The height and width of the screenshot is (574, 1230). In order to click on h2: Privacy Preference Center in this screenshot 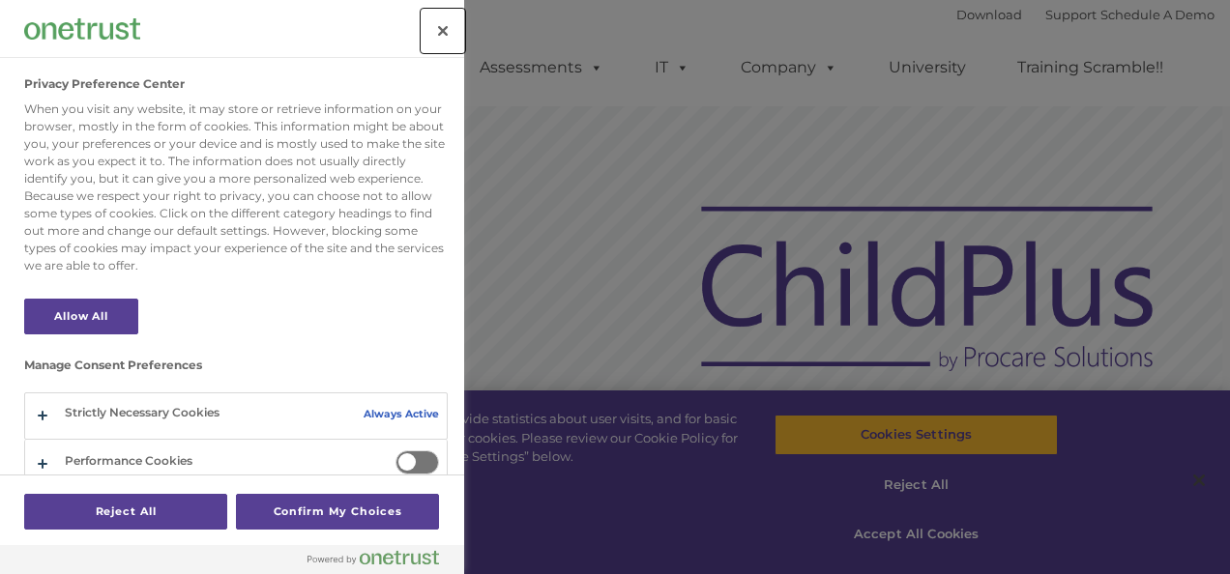, I will do `click(104, 84)`.